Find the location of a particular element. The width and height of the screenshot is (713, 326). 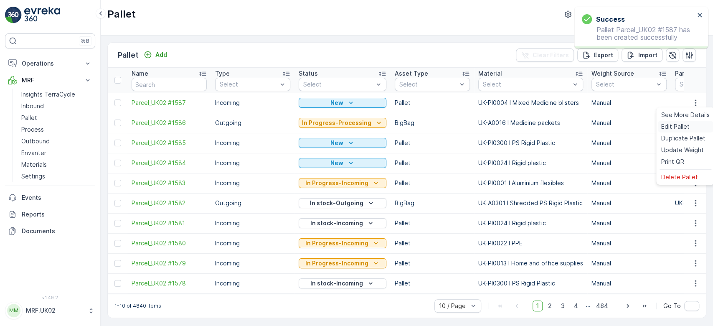

div: MM is located at coordinates (14, 310).